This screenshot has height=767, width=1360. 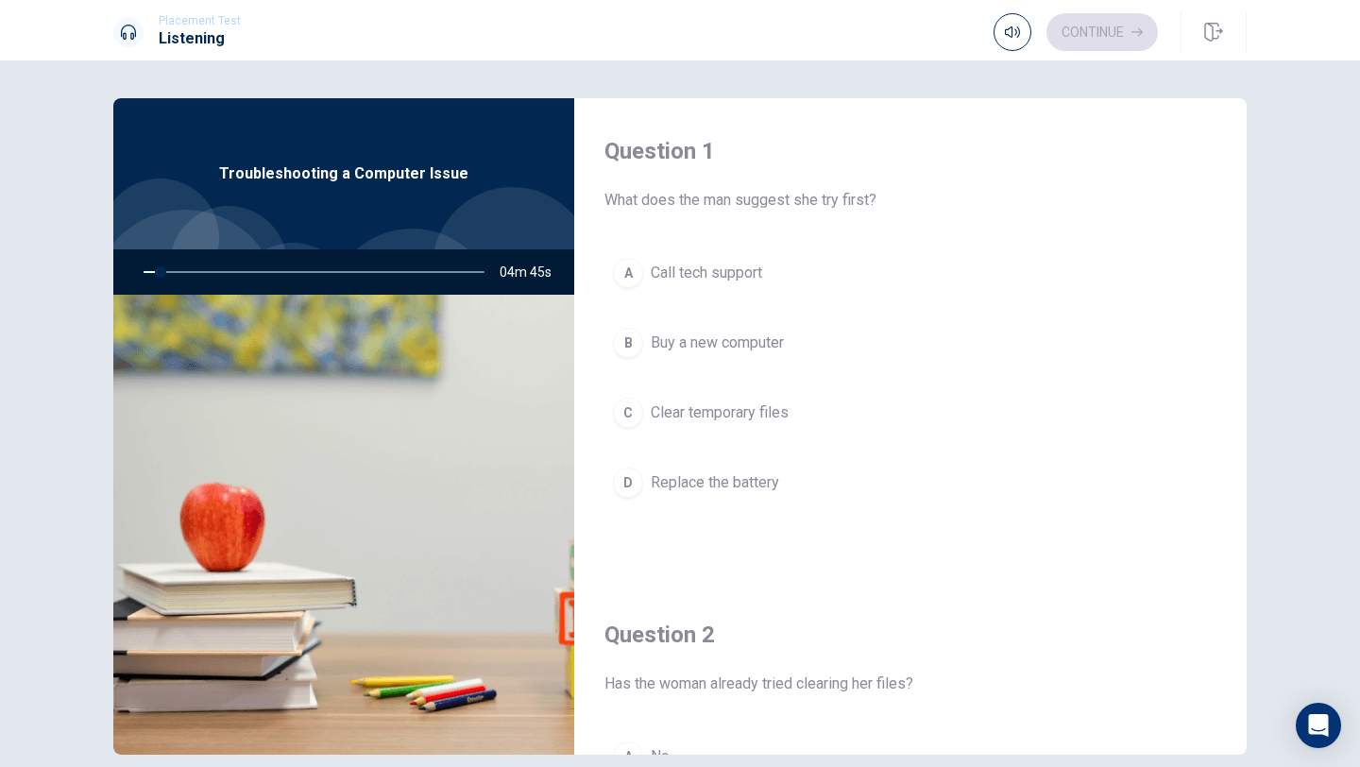 I want to click on span: Troubleshooting a Computer Issue, so click(x=344, y=174).